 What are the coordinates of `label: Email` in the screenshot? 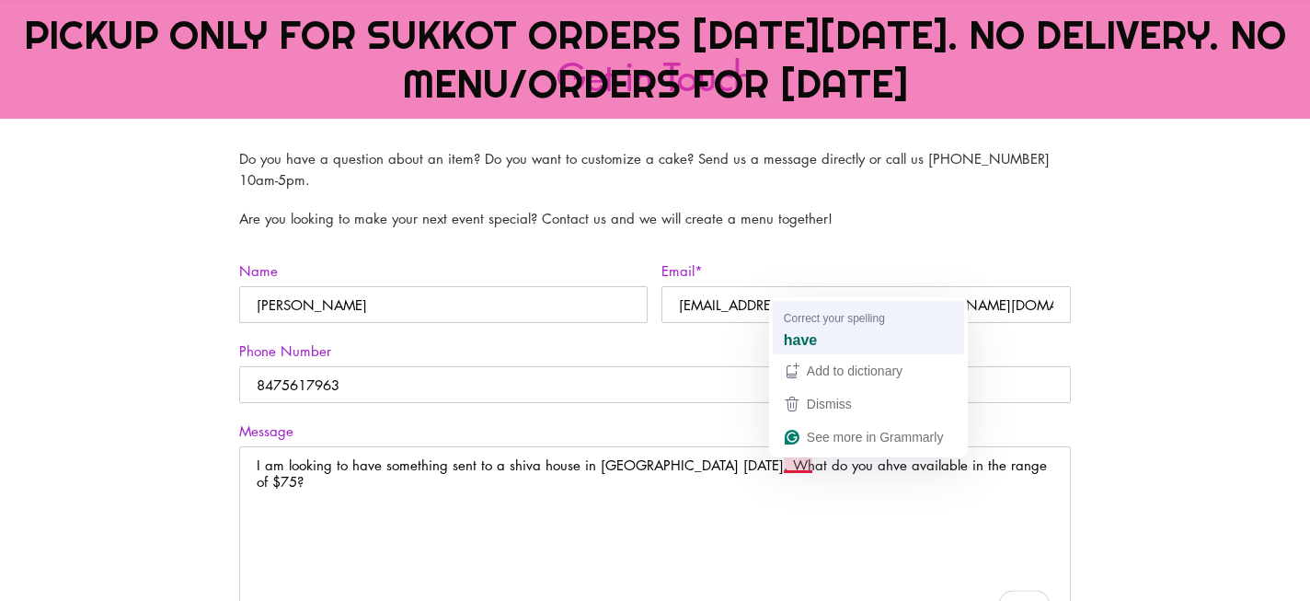 It's located at (866, 271).